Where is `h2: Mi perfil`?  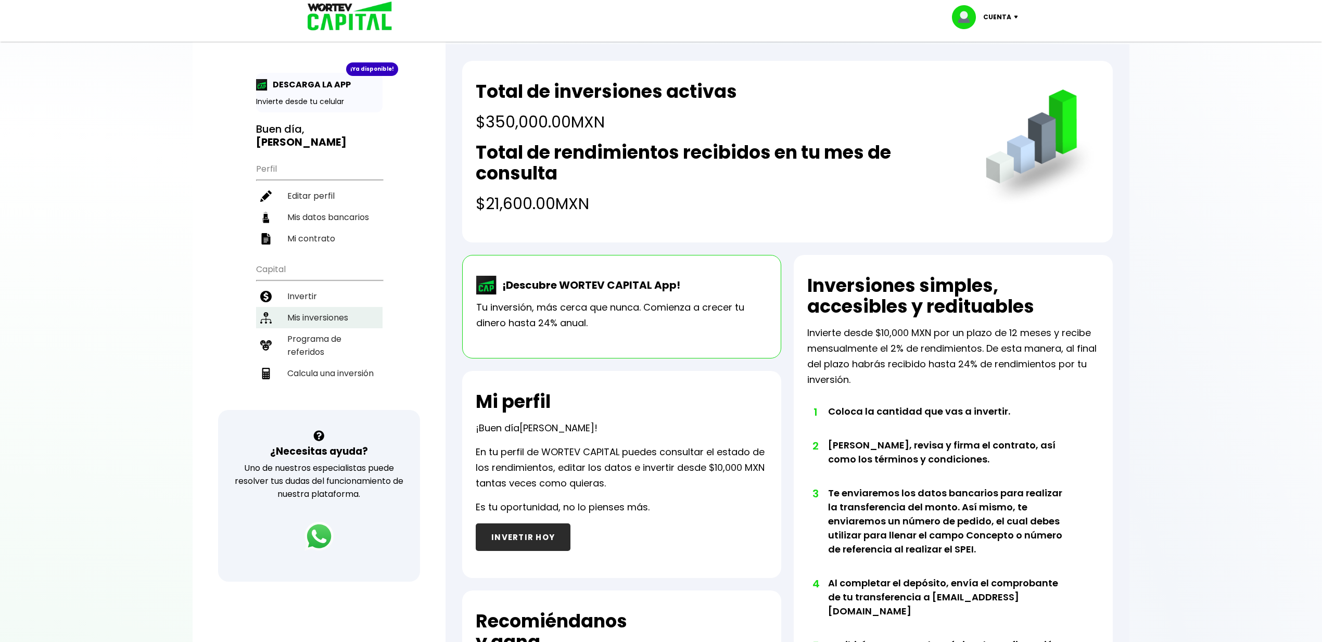
h2: Mi perfil is located at coordinates (513, 402).